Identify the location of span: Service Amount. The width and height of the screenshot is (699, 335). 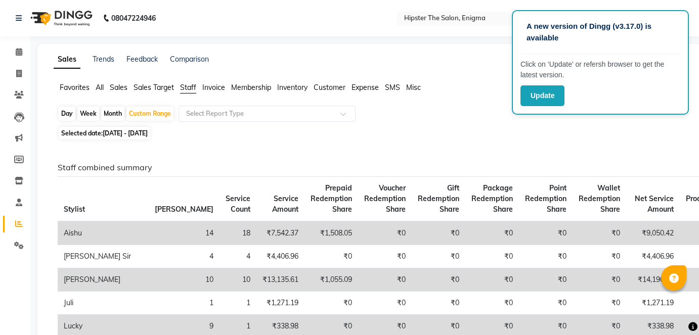
(285, 204).